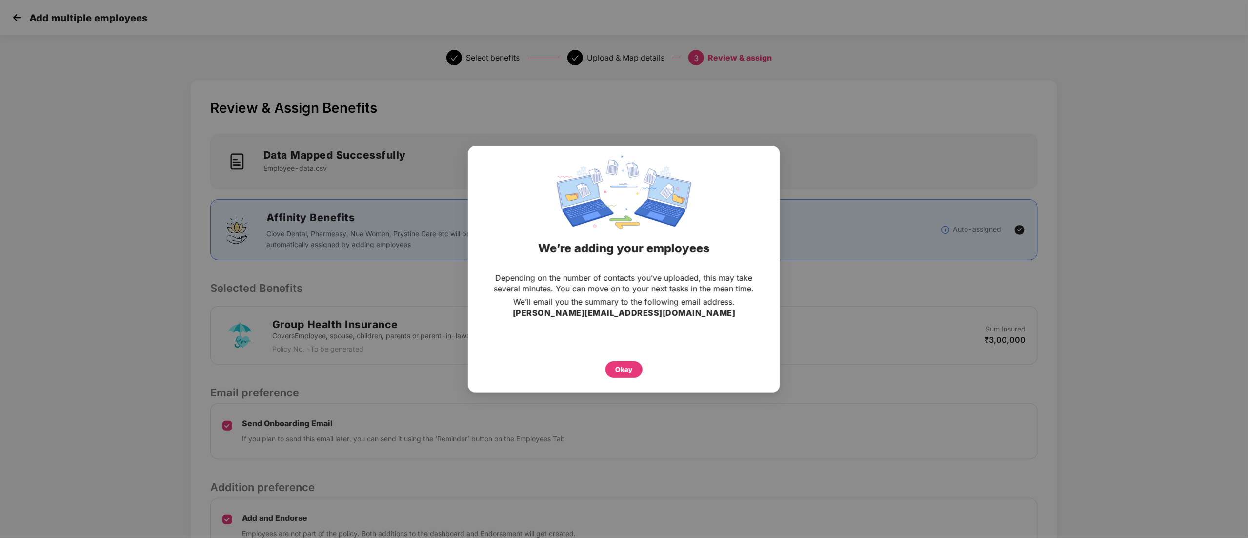  I want to click on div: We’re adding your employees, so click(624, 248).